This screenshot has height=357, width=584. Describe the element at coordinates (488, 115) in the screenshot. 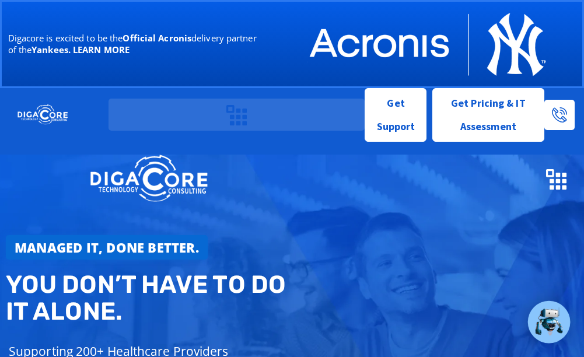

I see `a: Get Pricing & IT Assessment` at that location.